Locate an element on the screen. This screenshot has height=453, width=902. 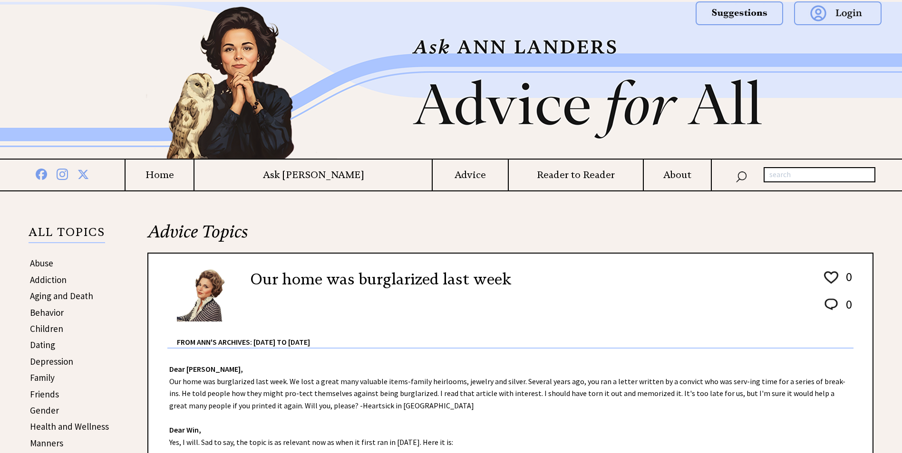
img: x%20blue.png is located at coordinates (83, 173).